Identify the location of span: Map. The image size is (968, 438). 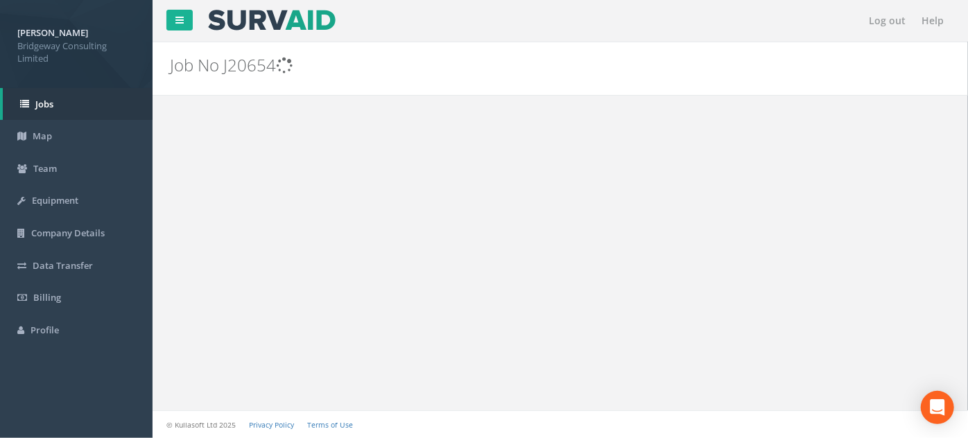
(42, 136).